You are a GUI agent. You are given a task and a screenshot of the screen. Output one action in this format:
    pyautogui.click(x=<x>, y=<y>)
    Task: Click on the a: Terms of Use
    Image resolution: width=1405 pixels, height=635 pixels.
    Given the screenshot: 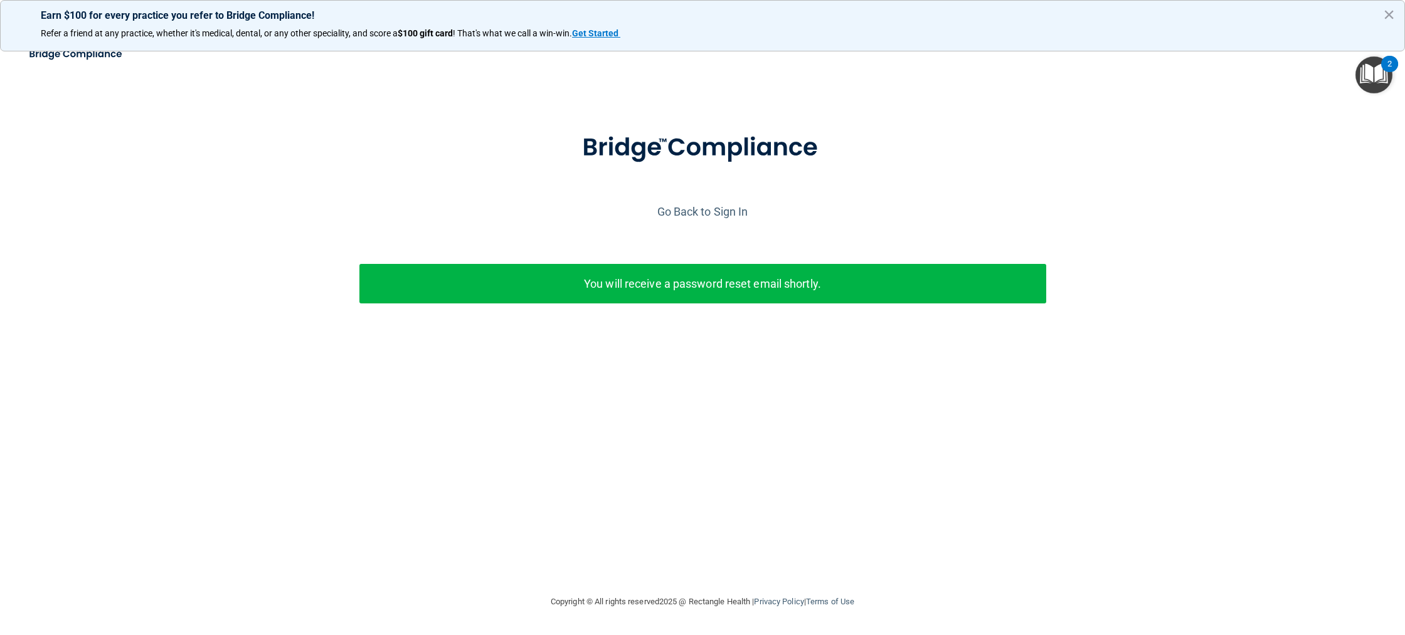 What is the action you would take?
    pyautogui.click(x=830, y=601)
    